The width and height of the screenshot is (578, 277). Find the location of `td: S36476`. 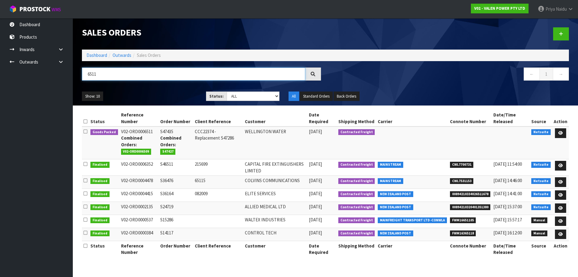

td: S36476 is located at coordinates (176, 182).